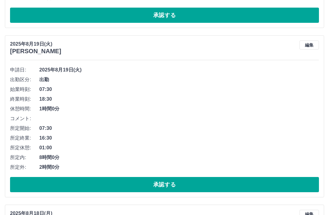 Image resolution: width=329 pixels, height=215 pixels. What do you see at coordinates (179, 148) in the screenshot?
I see `span: 01:00` at bounding box center [179, 148].